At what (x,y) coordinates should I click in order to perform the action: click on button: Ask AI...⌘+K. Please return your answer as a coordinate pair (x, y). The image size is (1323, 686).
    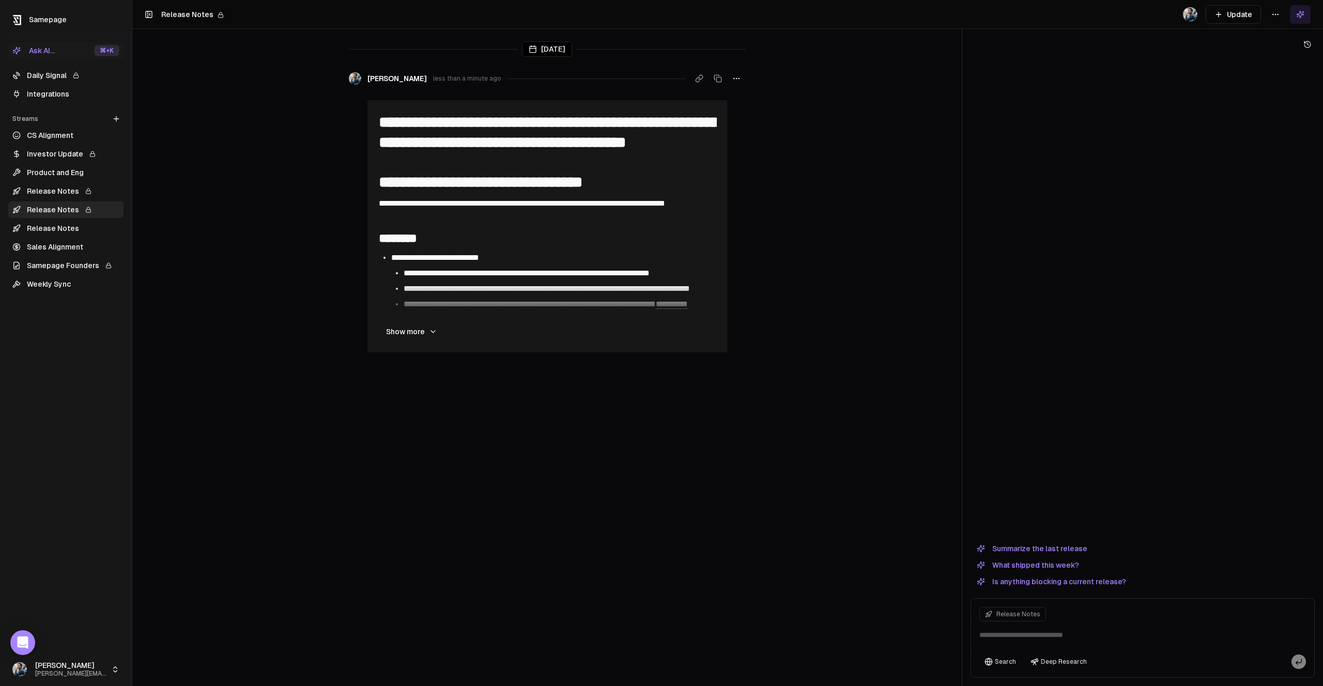
    Looking at the image, I should click on (66, 51).